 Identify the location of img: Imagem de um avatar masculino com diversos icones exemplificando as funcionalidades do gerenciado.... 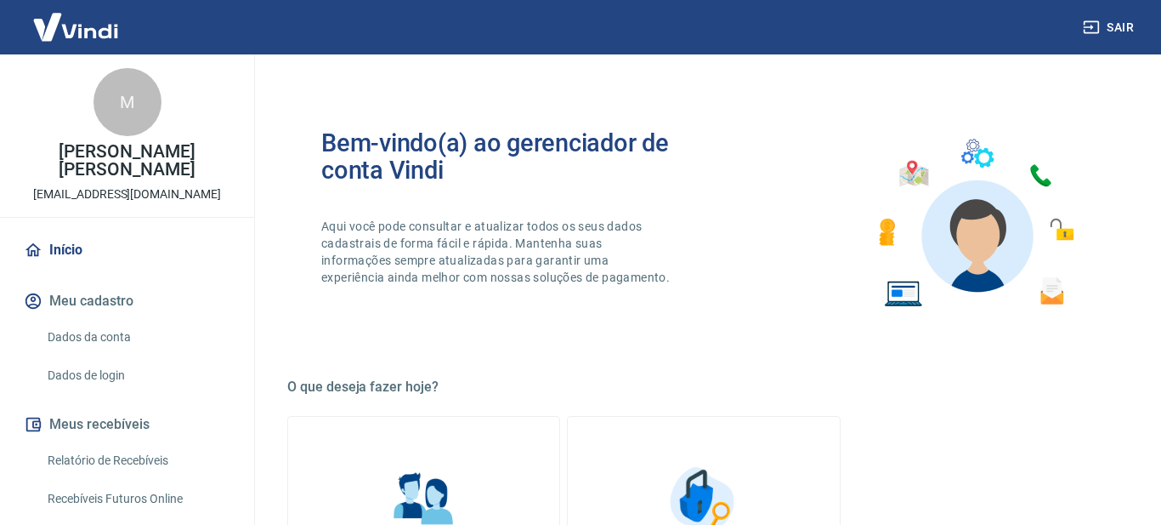
(975, 223).